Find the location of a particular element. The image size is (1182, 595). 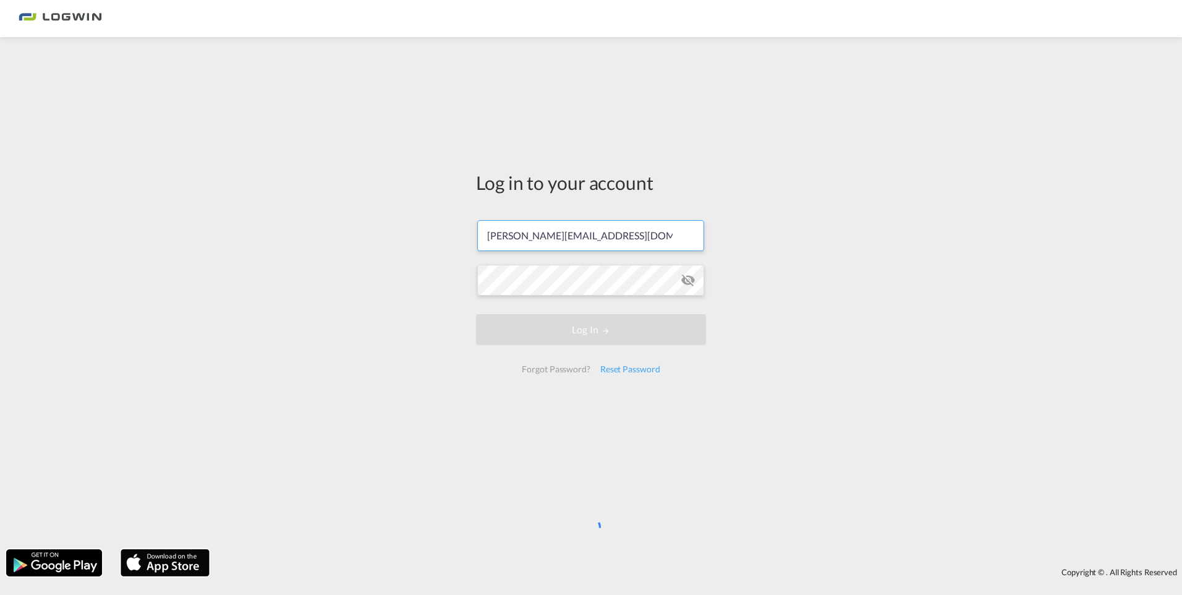

img: bc73a0e0d8c111efacd525e4c8ad7d32.png is located at coordinates (60, 19).